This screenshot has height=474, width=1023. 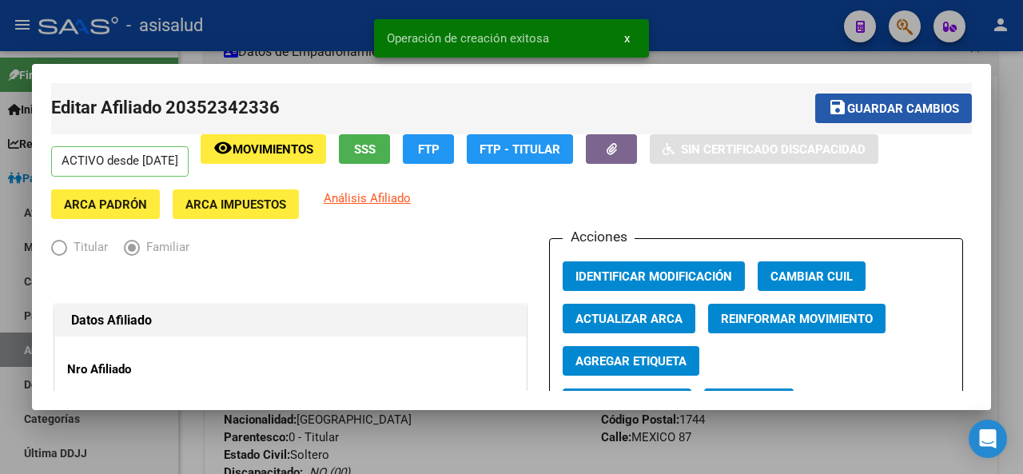 I want to click on span: Actualizar ARCA, so click(x=629, y=319).